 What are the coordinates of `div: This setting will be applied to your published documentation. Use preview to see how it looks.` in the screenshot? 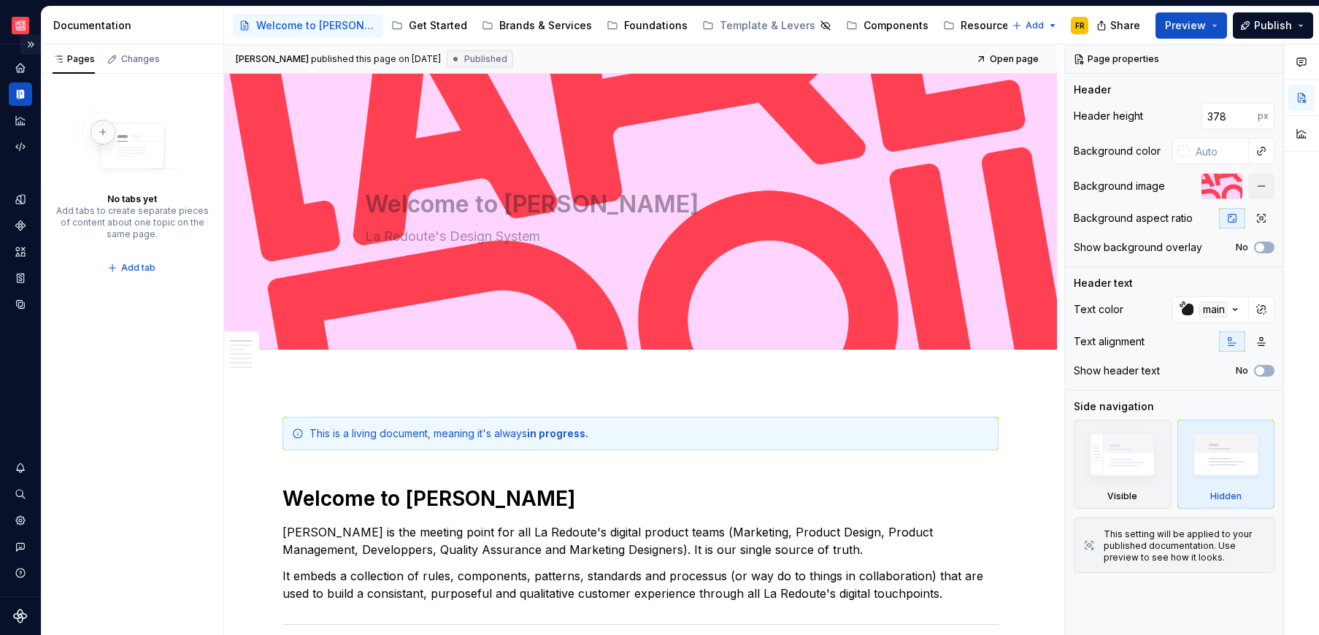 It's located at (1184, 546).